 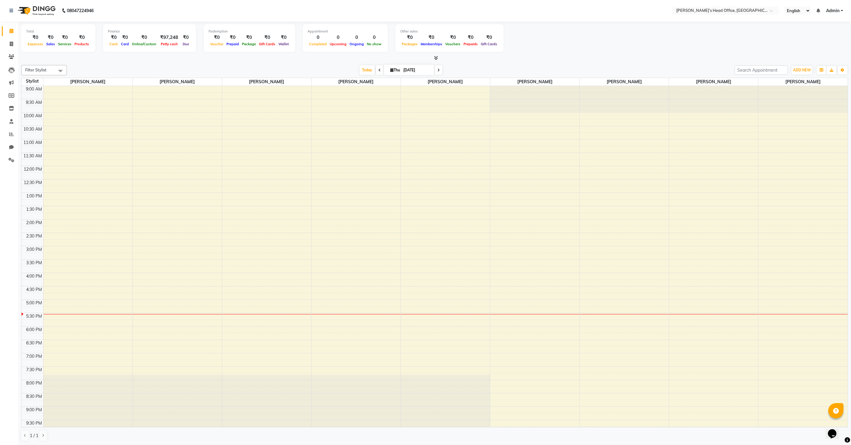 I want to click on div: 11:30 AM, so click(x=33, y=156).